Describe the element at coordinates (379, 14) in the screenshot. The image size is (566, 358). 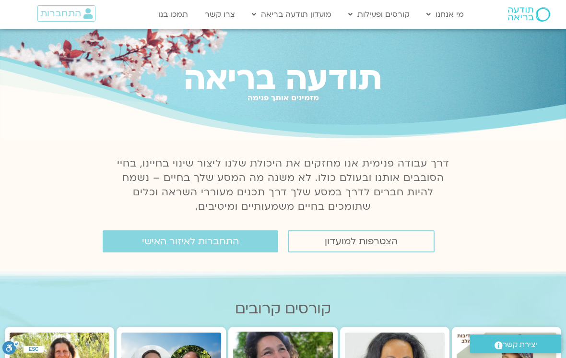
I see `a: קורסים ופעילות` at that location.